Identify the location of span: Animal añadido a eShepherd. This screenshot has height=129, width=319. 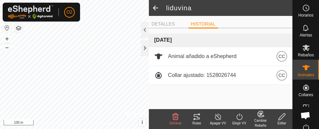
(203, 57).